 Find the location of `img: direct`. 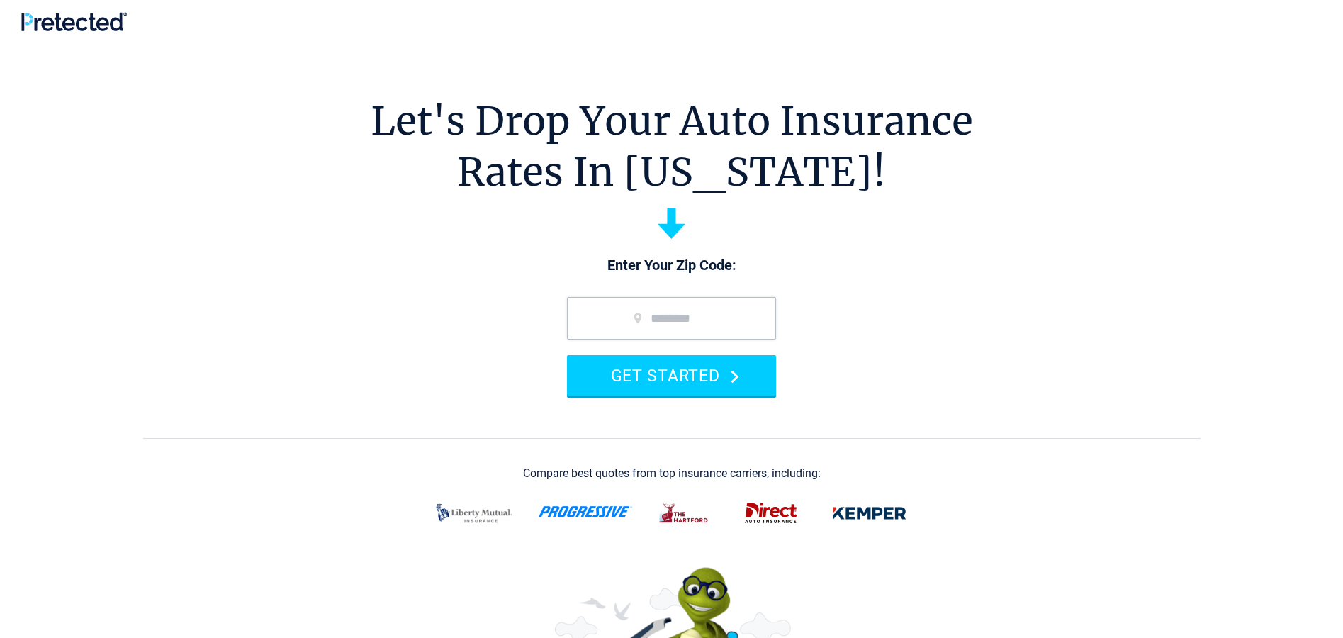

img: direct is located at coordinates (771, 513).